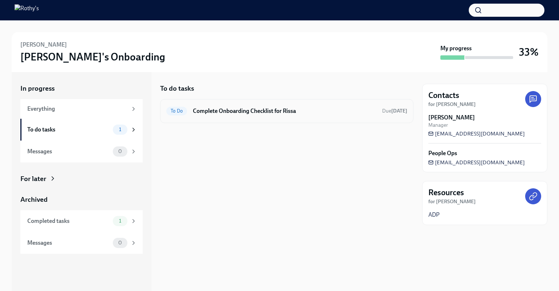 The image size is (559, 291). Describe the element at coordinates (82, 221) in the screenshot. I see `a: Completed tasks1` at that location.